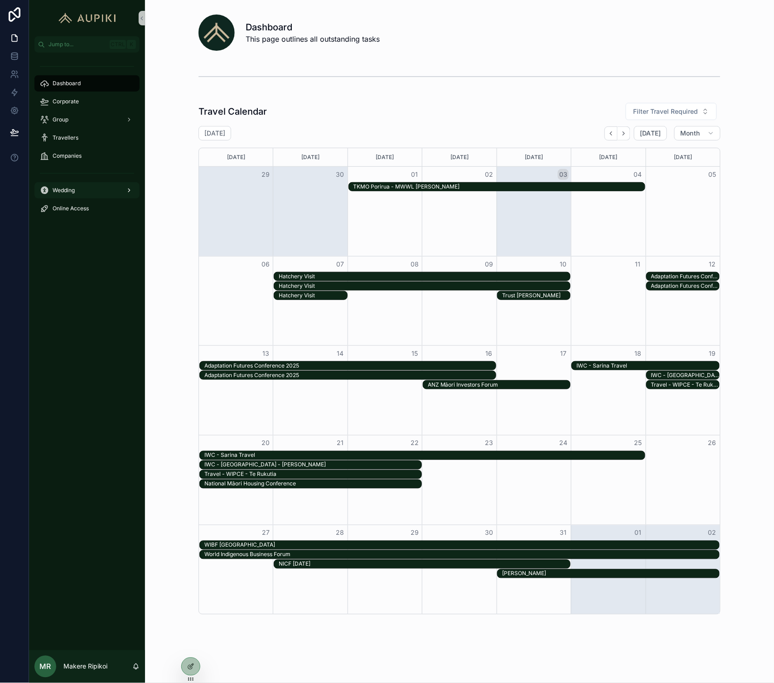  I want to click on span: Ctrl, so click(118, 44).